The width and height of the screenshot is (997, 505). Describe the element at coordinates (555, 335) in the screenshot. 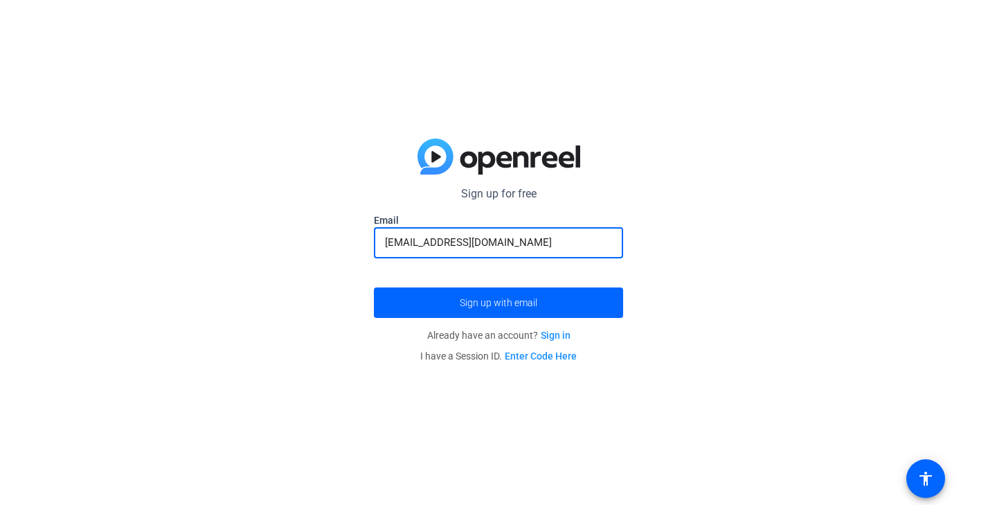

I see `a: Sign in` at that location.